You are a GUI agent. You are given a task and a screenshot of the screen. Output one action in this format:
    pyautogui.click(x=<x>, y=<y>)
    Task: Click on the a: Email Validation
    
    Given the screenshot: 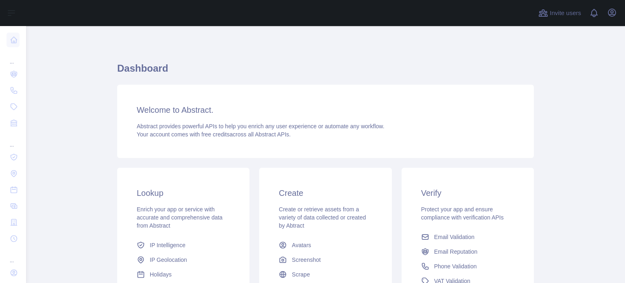 What is the action you would take?
    pyautogui.click(x=468, y=237)
    